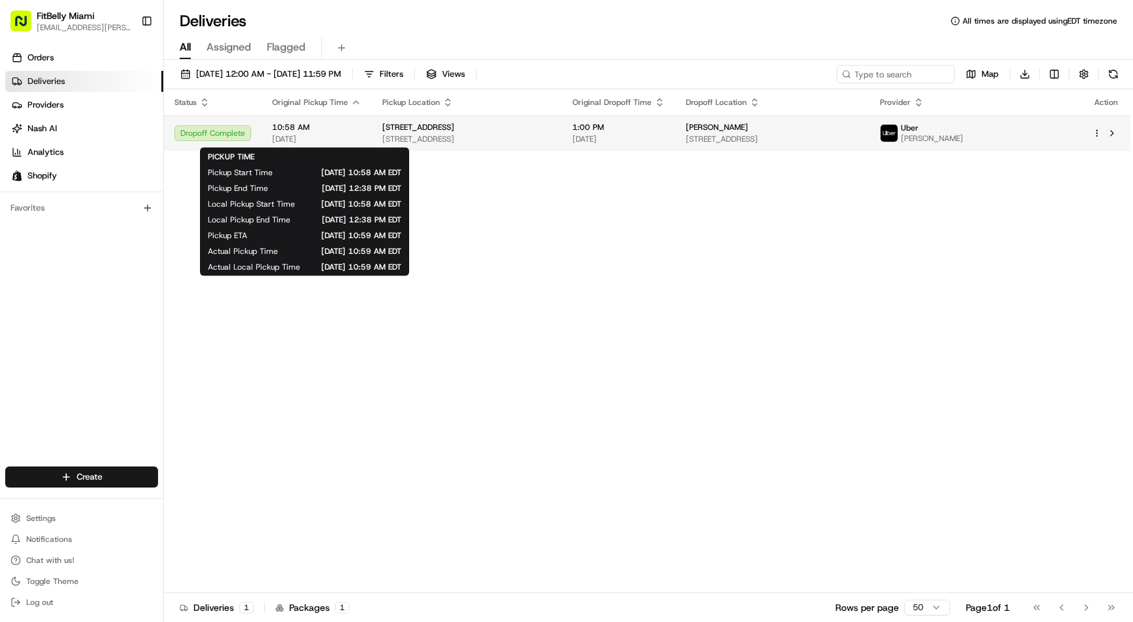 Image resolution: width=1133 pixels, height=622 pixels. Describe the element at coordinates (982, 74) in the screenshot. I see `button: Map` at that location.